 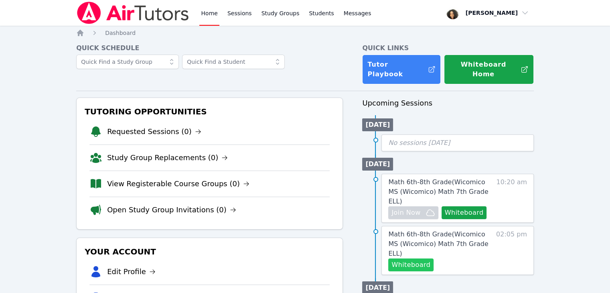 What do you see at coordinates (131, 271) in the screenshot?
I see `a: Edit Profile` at bounding box center [131, 271].